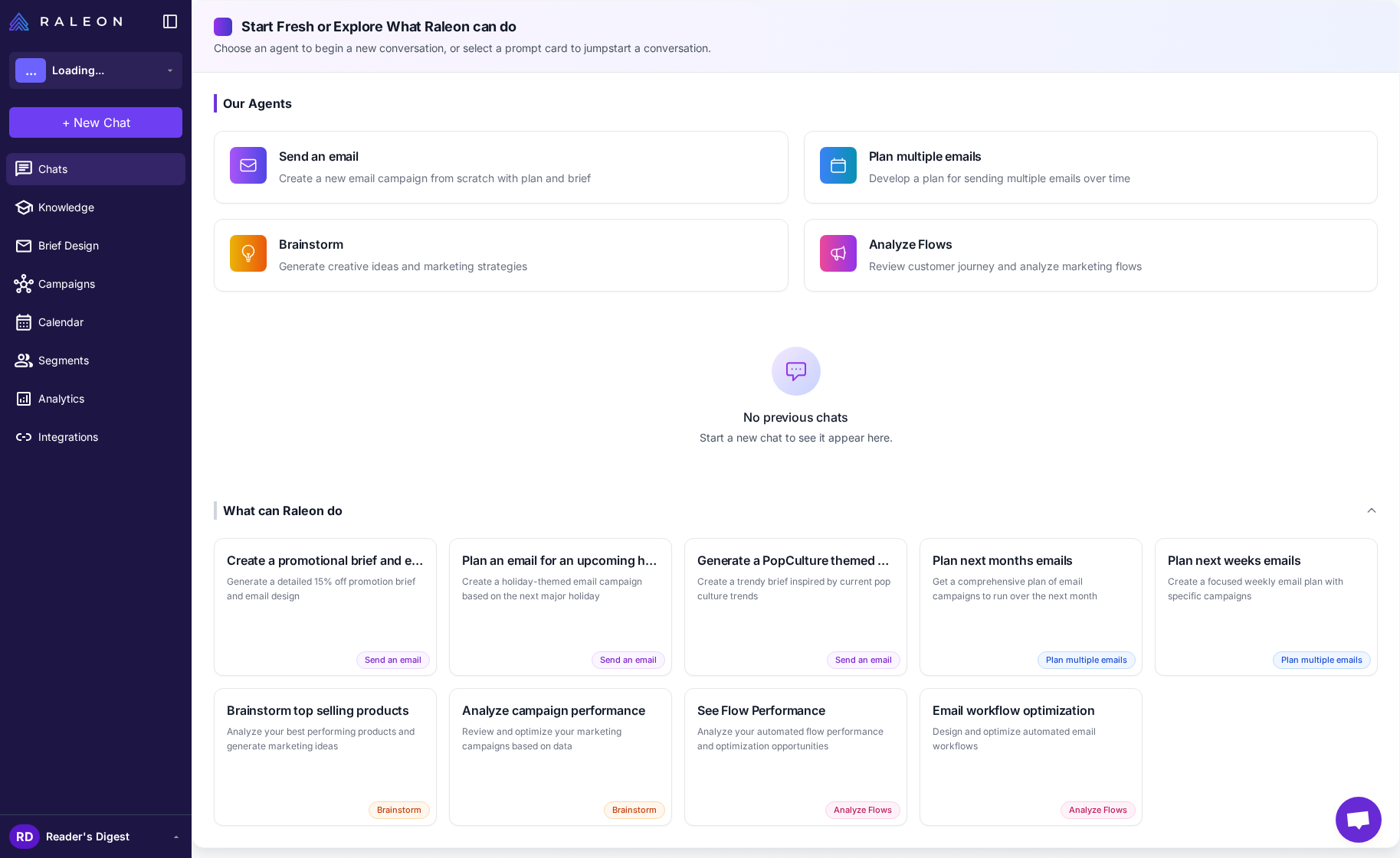 The height and width of the screenshot is (858, 1400). What do you see at coordinates (795, 739) in the screenshot?
I see `p: Analyze your automated flow performance and optimization opportunities` at bounding box center [795, 739].